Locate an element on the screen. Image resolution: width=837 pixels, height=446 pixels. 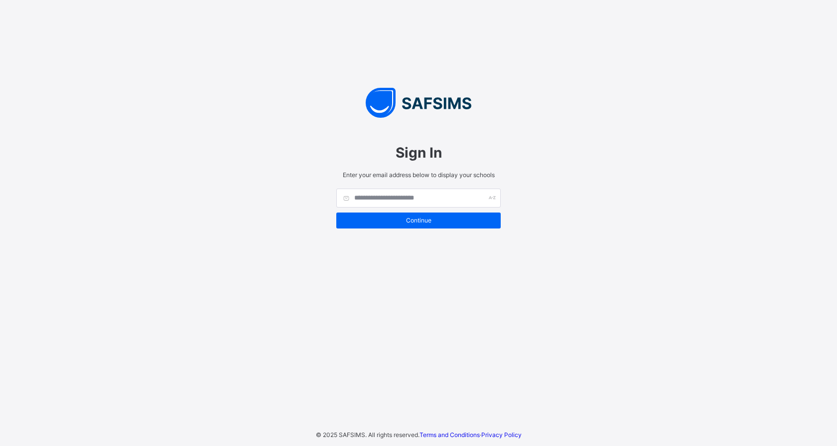
img: SAFSIMS Logo is located at coordinates (419, 103).